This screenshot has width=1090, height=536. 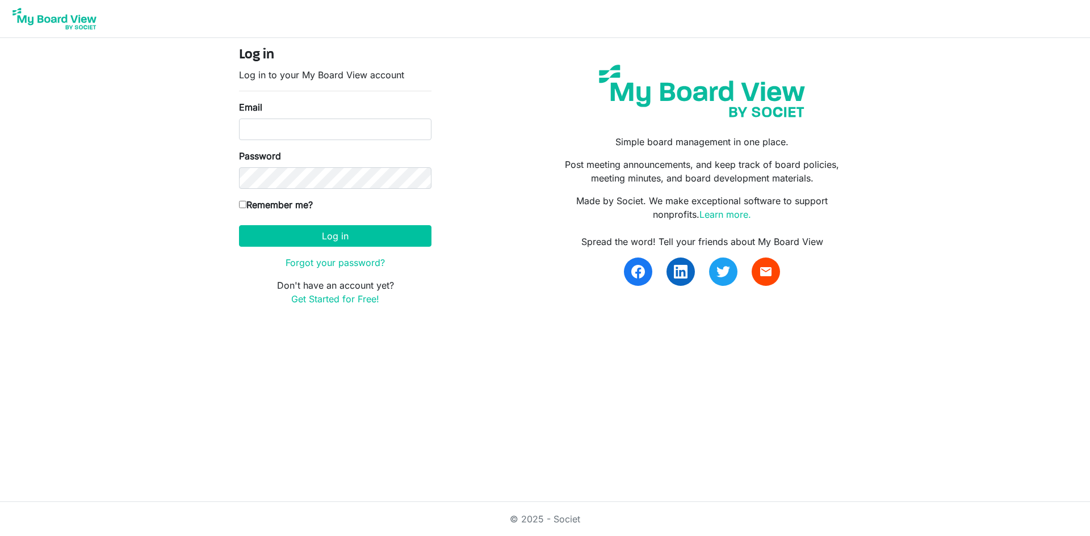 I want to click on img: my-board-view-societ.svg, so click(x=702, y=91).